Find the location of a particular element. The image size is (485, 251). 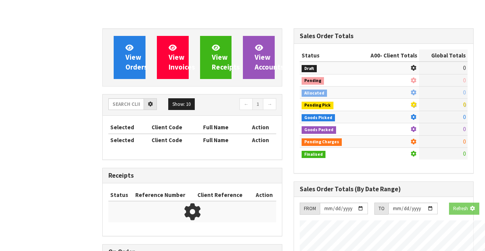

h3: Sales Order Totals (By Date Range) is located at coordinates (383, 189).